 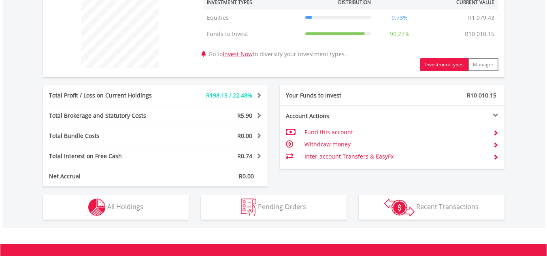 What do you see at coordinates (229, 95) in the screenshot?
I see `span: R198.15 / 22.48%` at bounding box center [229, 95].